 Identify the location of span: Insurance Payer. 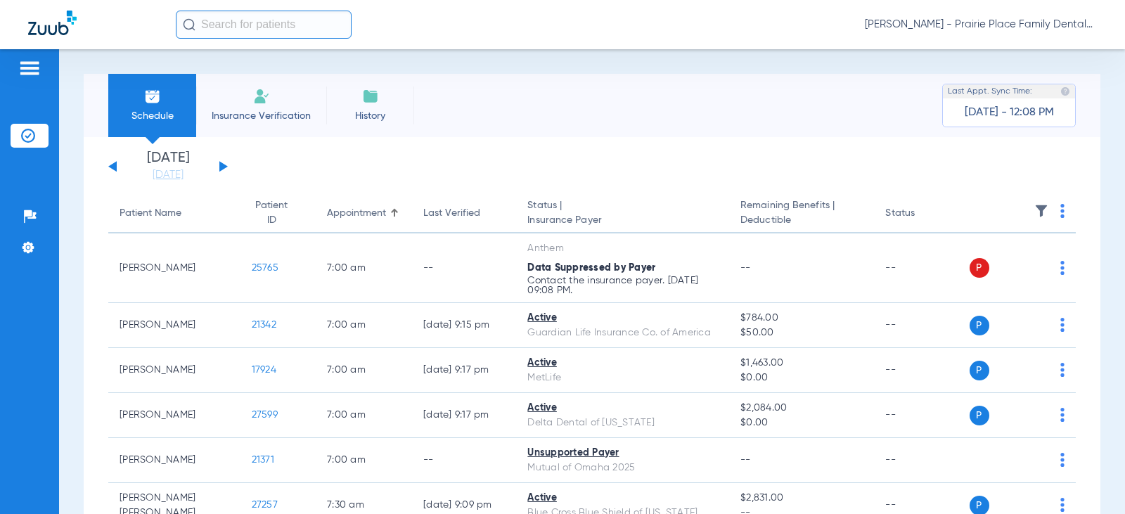
(622, 220).